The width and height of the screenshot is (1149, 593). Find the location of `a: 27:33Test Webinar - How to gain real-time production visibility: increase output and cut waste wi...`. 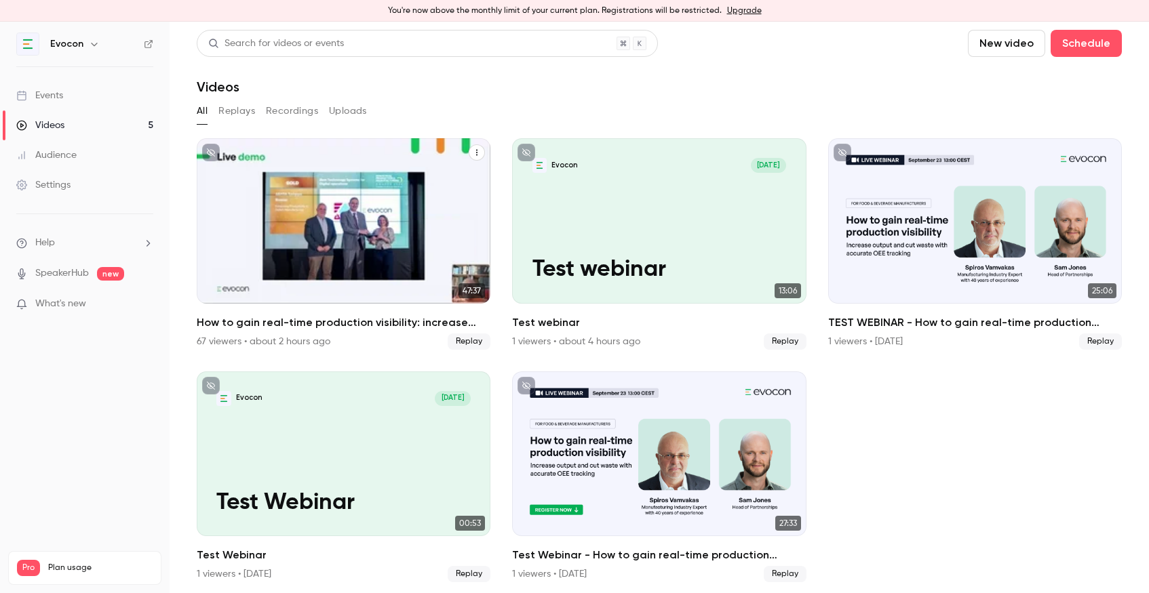

a: 27:33Test Webinar - How to gain real-time production visibility: increase output and cut waste wi... is located at coordinates (658, 477).